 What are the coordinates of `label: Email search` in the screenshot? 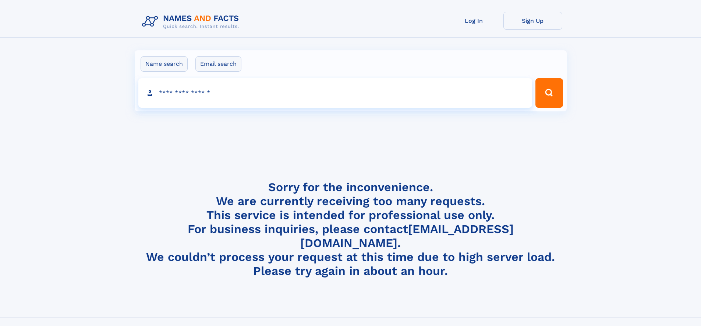 It's located at (218, 64).